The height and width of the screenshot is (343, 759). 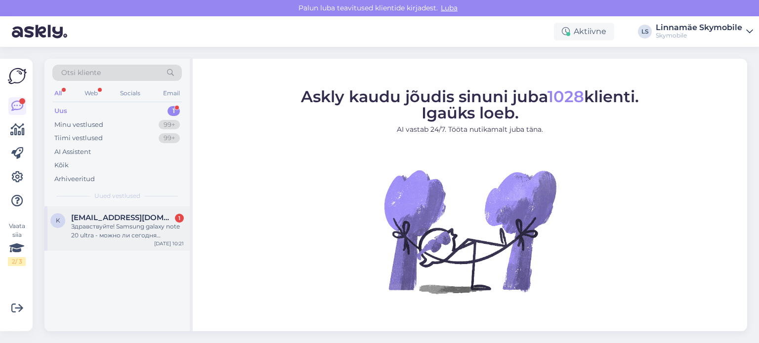 I want to click on div: Vaata siia, so click(x=17, y=244).